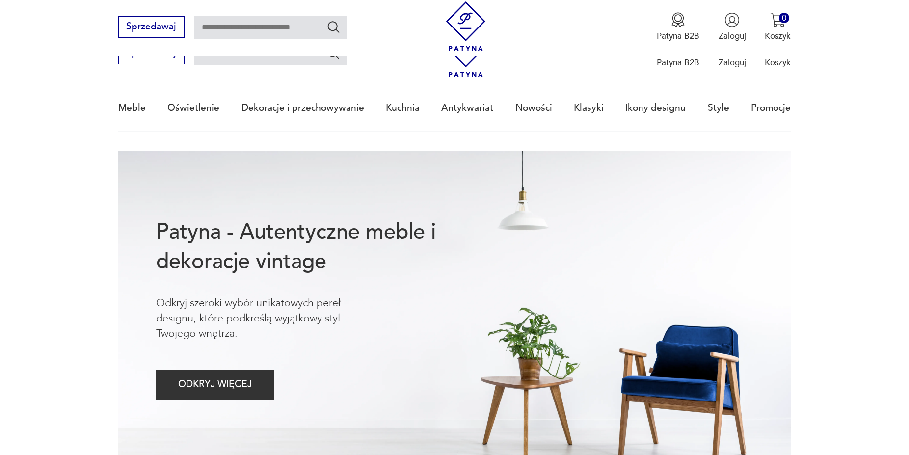 This screenshot has width=909, height=455. I want to click on a: Style, so click(718, 108).